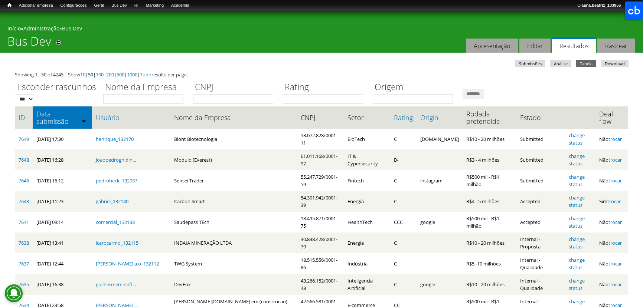 This screenshot has width=643, height=307. Describe the element at coordinates (540, 243) in the screenshot. I see `td: Internal - Proposta` at that location.